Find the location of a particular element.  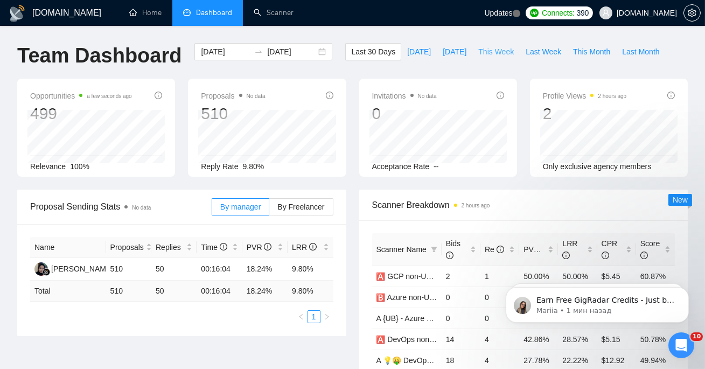

span: Only exclusive agency members is located at coordinates (598, 167).